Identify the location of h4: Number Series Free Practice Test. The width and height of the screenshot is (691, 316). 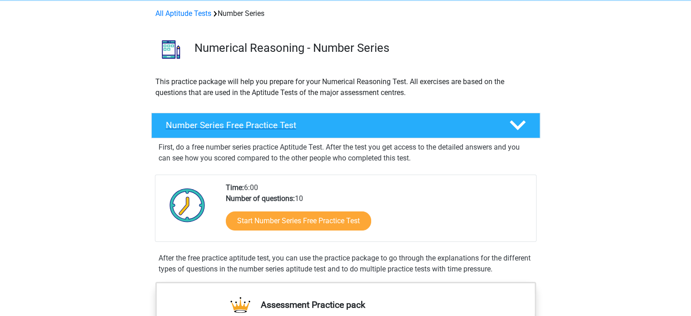
(330, 125).